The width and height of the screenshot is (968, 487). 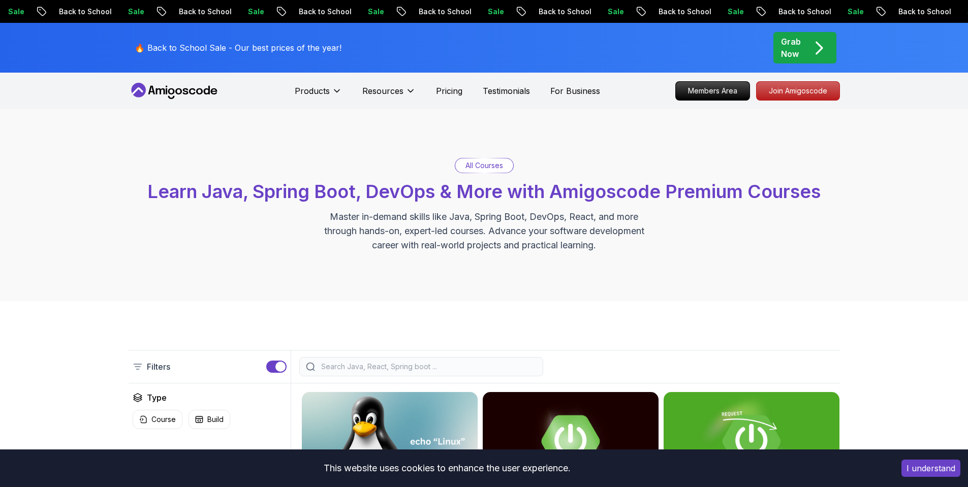 I want to click on span: Learn Java, Spring Boot, DevOps & More with Amigoscode Premium Courses, so click(x=484, y=192).